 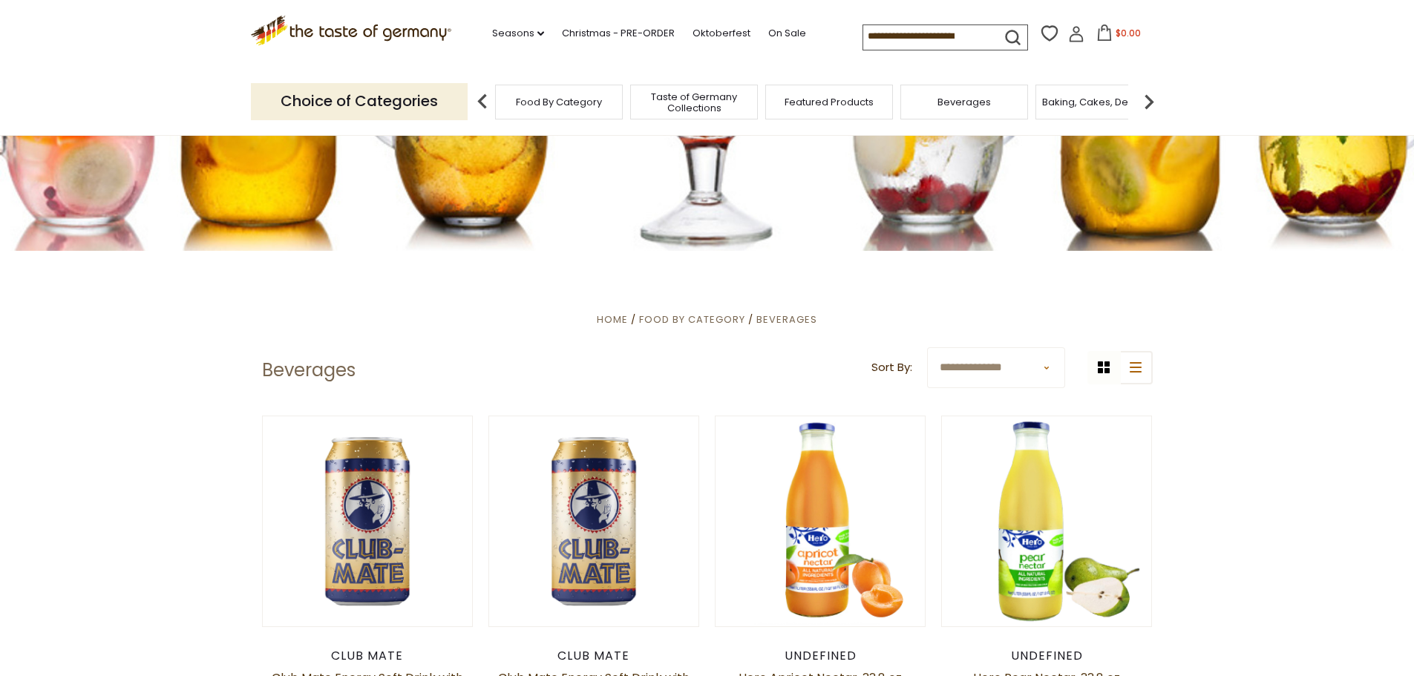 I want to click on button: $0.00, so click(x=1118, y=36).